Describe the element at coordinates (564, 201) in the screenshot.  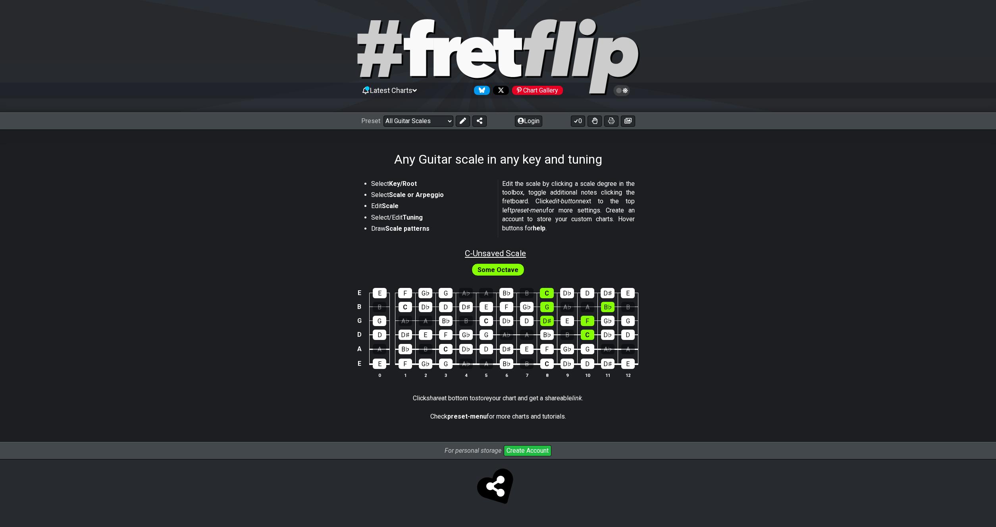
I see `em: edit-button` at that location.